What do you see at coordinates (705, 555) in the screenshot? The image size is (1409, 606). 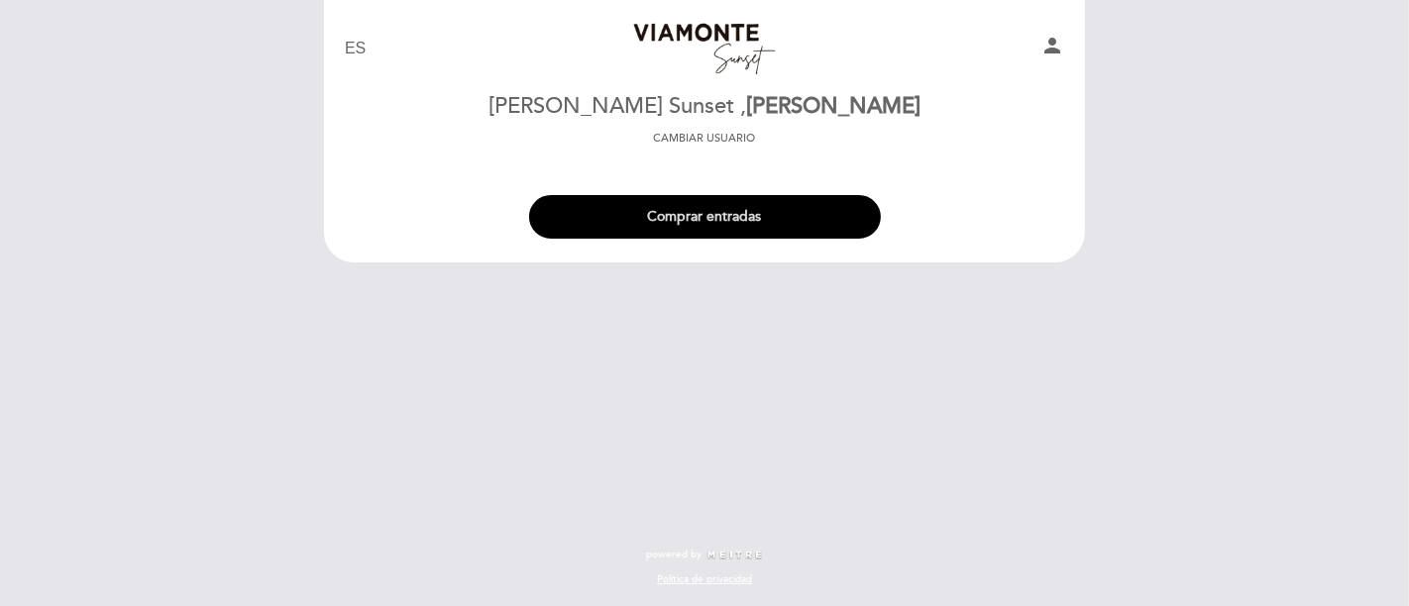 I see `a: powered by` at bounding box center [705, 555].